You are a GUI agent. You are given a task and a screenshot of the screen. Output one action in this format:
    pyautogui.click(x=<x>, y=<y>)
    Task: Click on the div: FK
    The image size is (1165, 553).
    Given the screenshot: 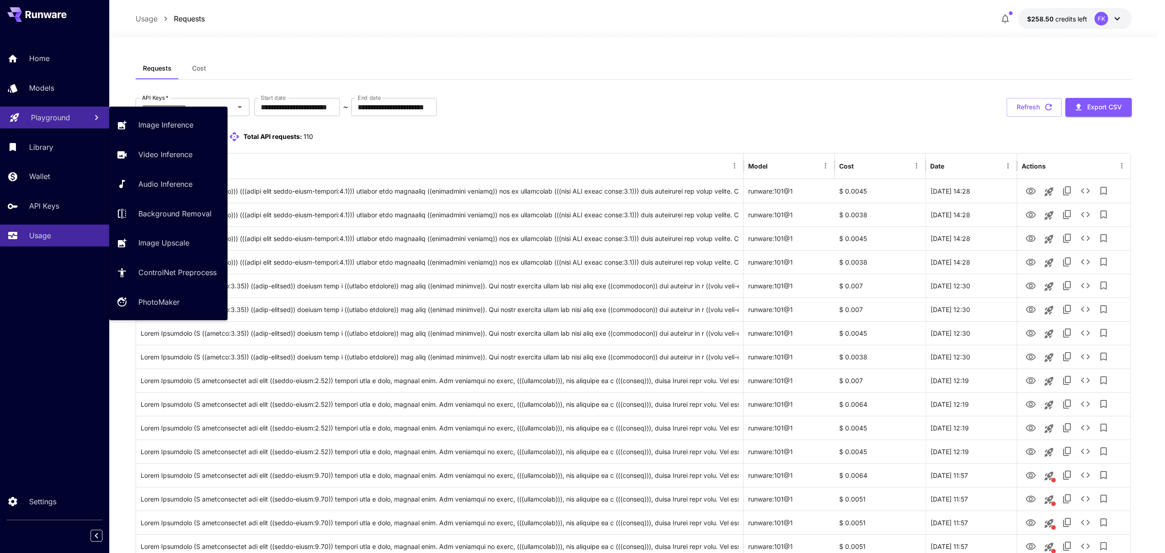 What is the action you would take?
    pyautogui.click(x=1102, y=19)
    